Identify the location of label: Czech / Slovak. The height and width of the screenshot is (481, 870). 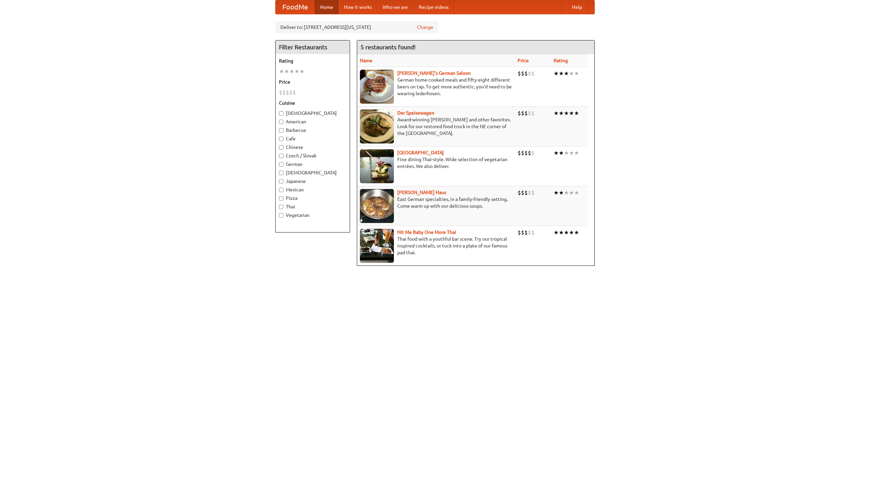
(313, 156).